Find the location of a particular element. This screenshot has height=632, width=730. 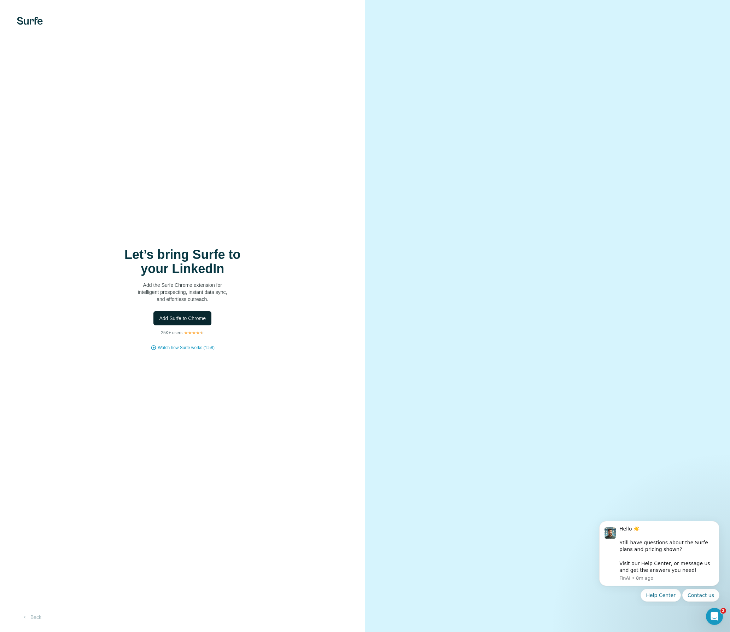

span: Watch how Surfe works (1:58) is located at coordinates (186, 347).